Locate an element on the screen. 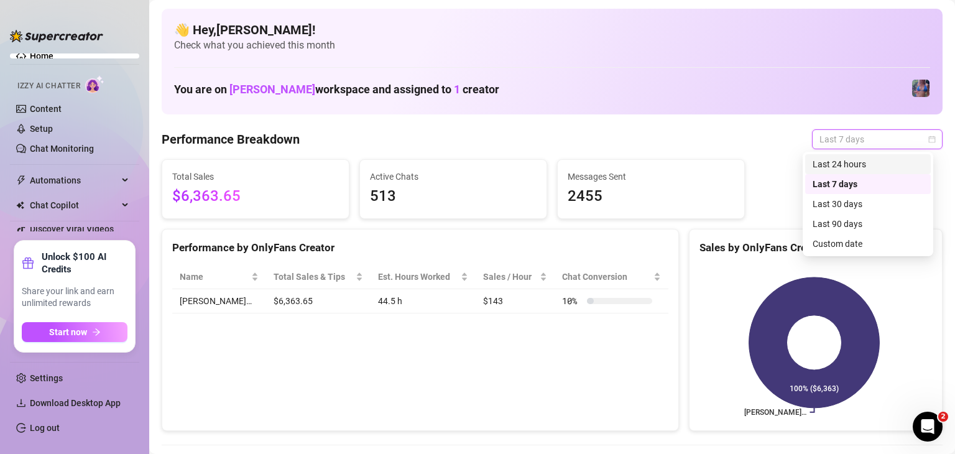 The width and height of the screenshot is (955, 454). a: Setup is located at coordinates (41, 129).